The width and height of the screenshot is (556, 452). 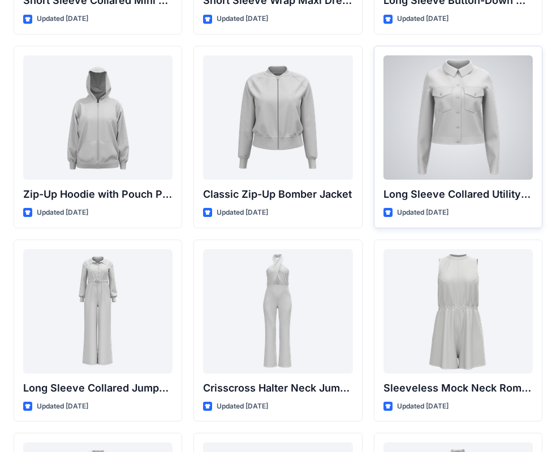 What do you see at coordinates (278, 388) in the screenshot?
I see `p: Crisscross Halter Neck Jumpsuit` at bounding box center [278, 388].